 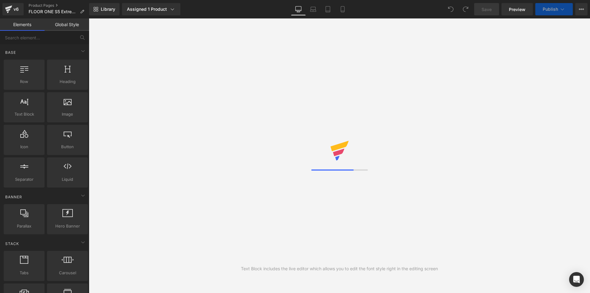 I want to click on span: Preview, so click(x=518, y=9).